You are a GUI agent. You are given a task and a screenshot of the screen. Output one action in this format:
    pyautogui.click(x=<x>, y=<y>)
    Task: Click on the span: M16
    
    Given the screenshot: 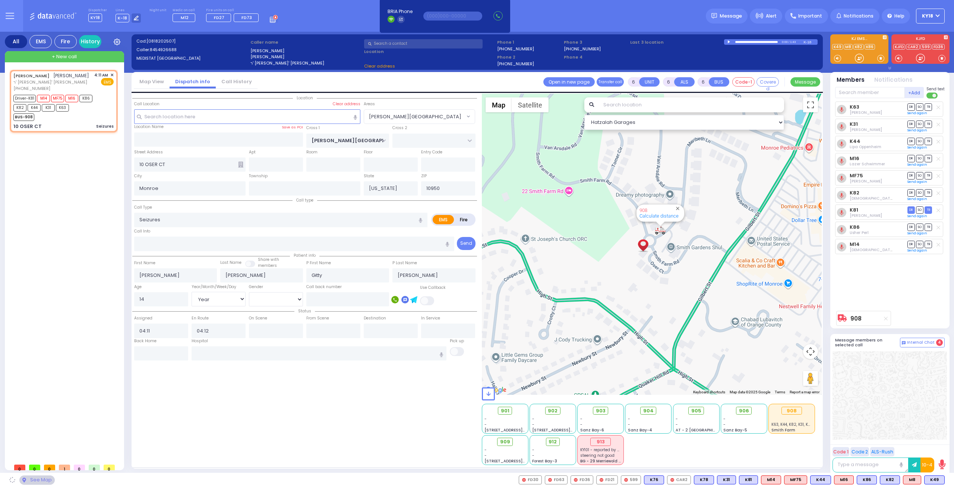 What is the action you would take?
    pyautogui.click(x=72, y=98)
    